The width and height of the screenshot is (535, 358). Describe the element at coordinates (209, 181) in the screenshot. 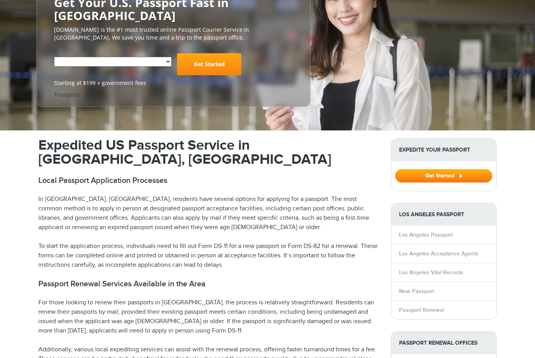

I see `h2: Local Passport Application Processes` at that location.